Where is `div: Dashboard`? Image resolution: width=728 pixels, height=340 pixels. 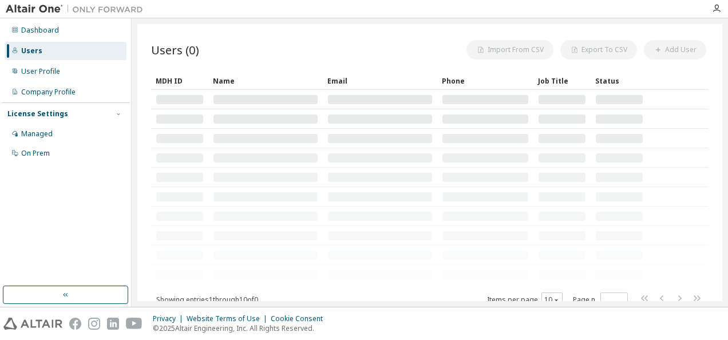 div: Dashboard is located at coordinates (40, 30).